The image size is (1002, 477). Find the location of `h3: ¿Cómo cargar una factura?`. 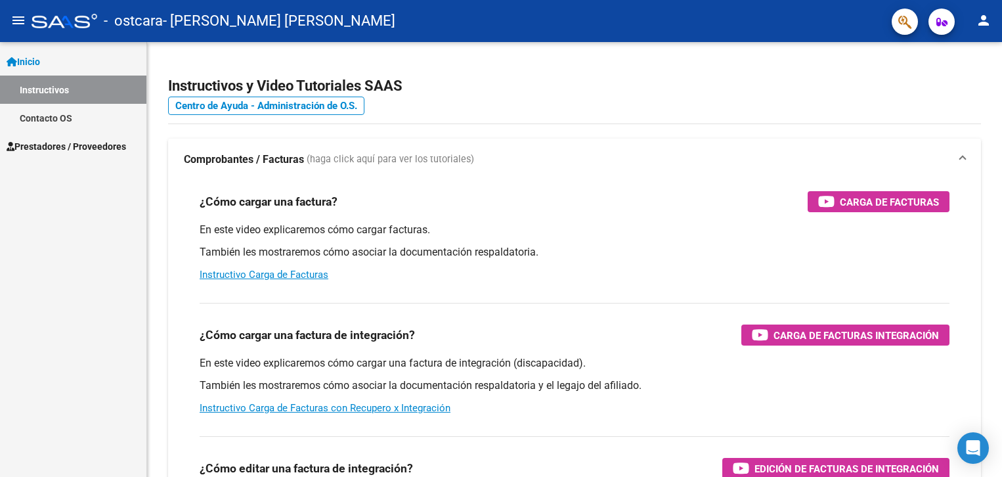

h3: ¿Cómo cargar una factura? is located at coordinates (269, 202).